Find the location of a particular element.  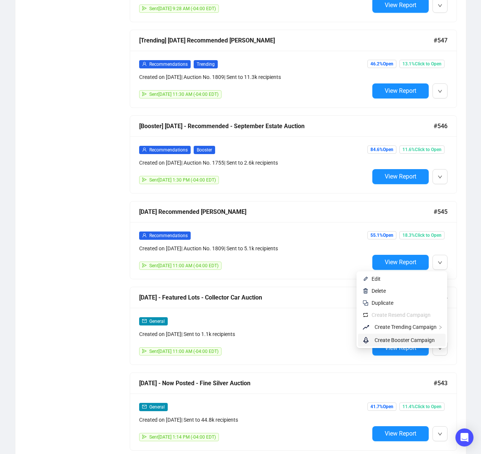

span: 55.1% Open is located at coordinates (382, 236).